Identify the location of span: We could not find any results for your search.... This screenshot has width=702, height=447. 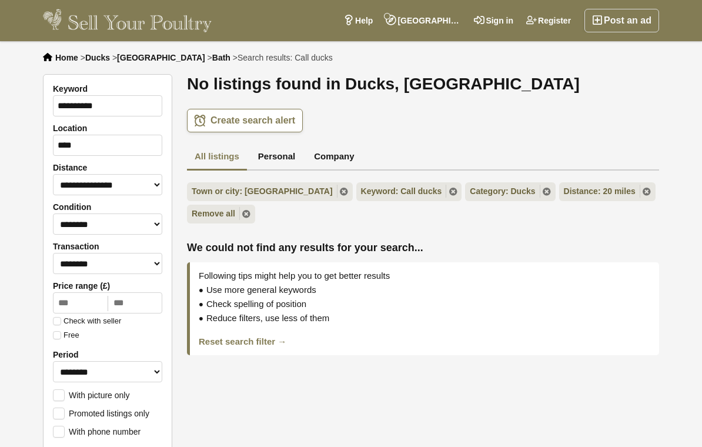
(423, 247).